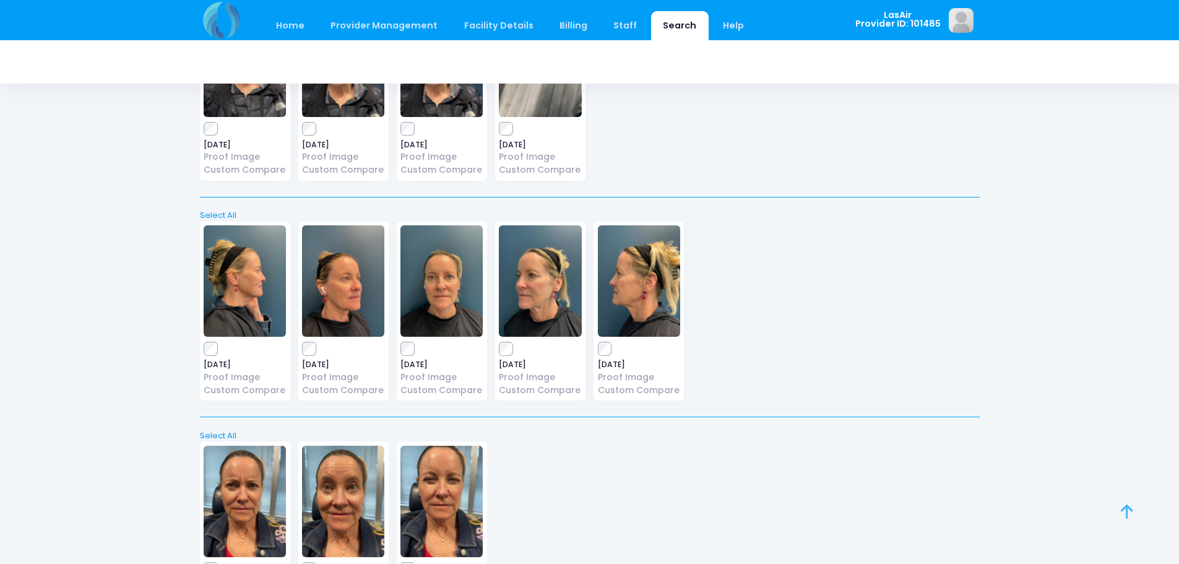  What do you see at coordinates (498, 25) in the screenshot?
I see `a: Facility Details` at bounding box center [498, 25].